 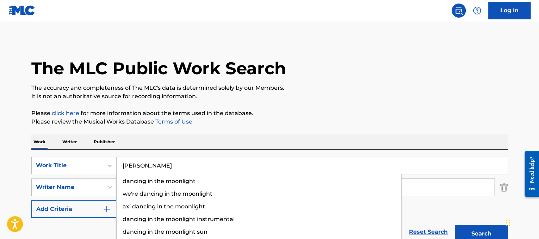 I want to click on div: Drag, so click(x=508, y=223).